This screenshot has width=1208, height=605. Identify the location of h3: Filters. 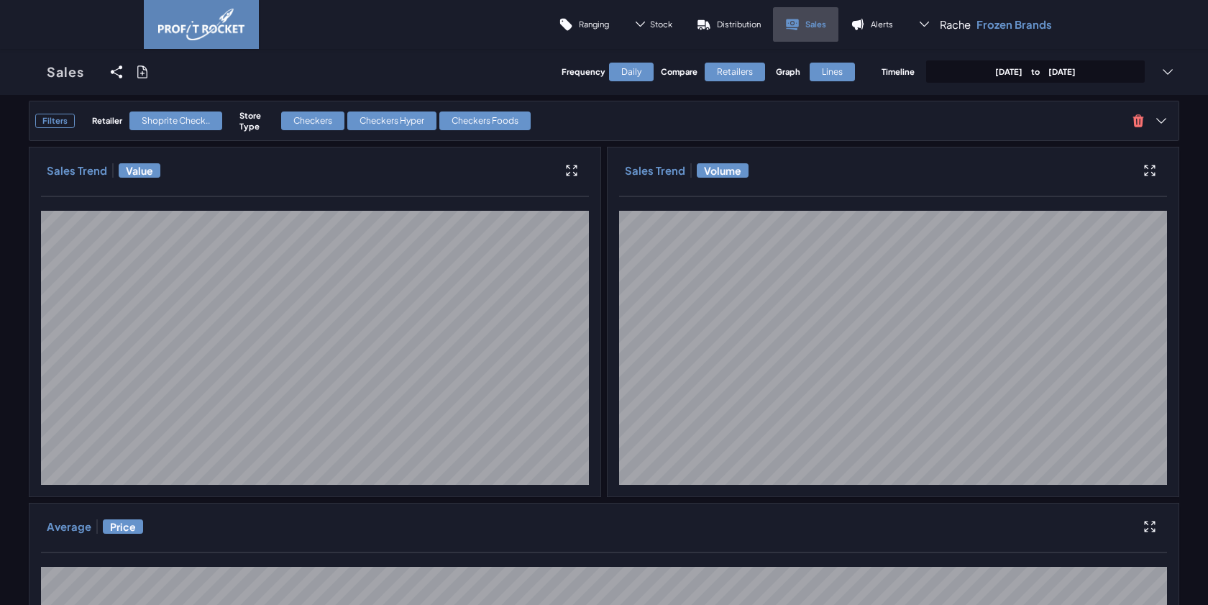
(55, 121).